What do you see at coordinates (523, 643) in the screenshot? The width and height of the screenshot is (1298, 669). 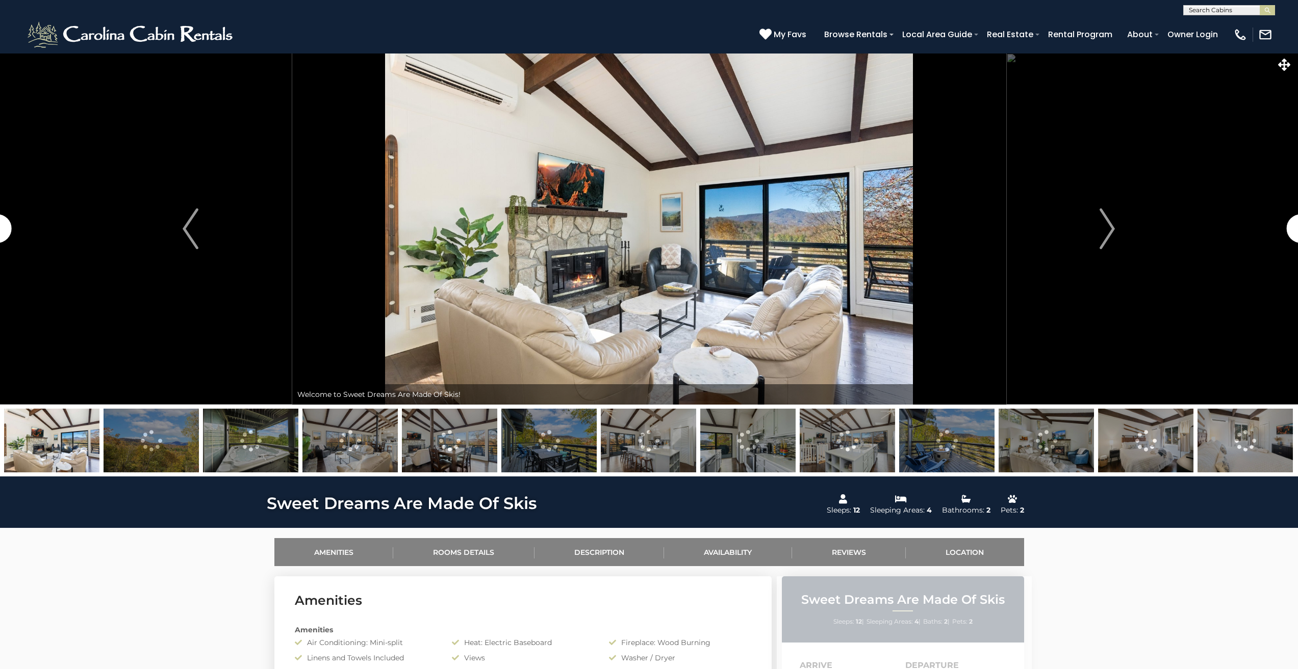 I see `div: Heat: Electric Baseboard` at bounding box center [523, 643].